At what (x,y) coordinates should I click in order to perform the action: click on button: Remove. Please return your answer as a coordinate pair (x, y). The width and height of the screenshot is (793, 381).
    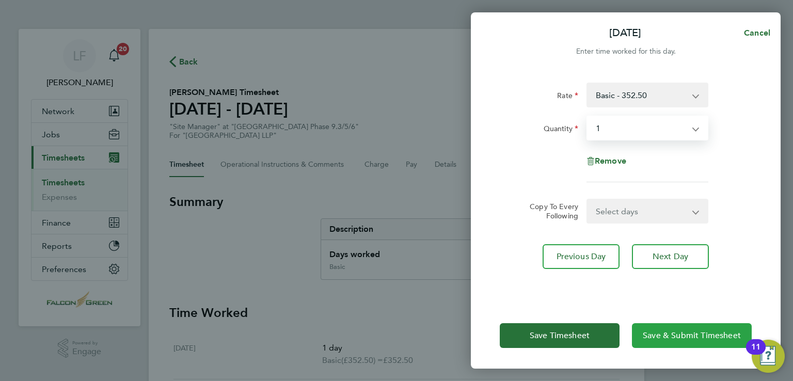
    Looking at the image, I should click on (606, 161).